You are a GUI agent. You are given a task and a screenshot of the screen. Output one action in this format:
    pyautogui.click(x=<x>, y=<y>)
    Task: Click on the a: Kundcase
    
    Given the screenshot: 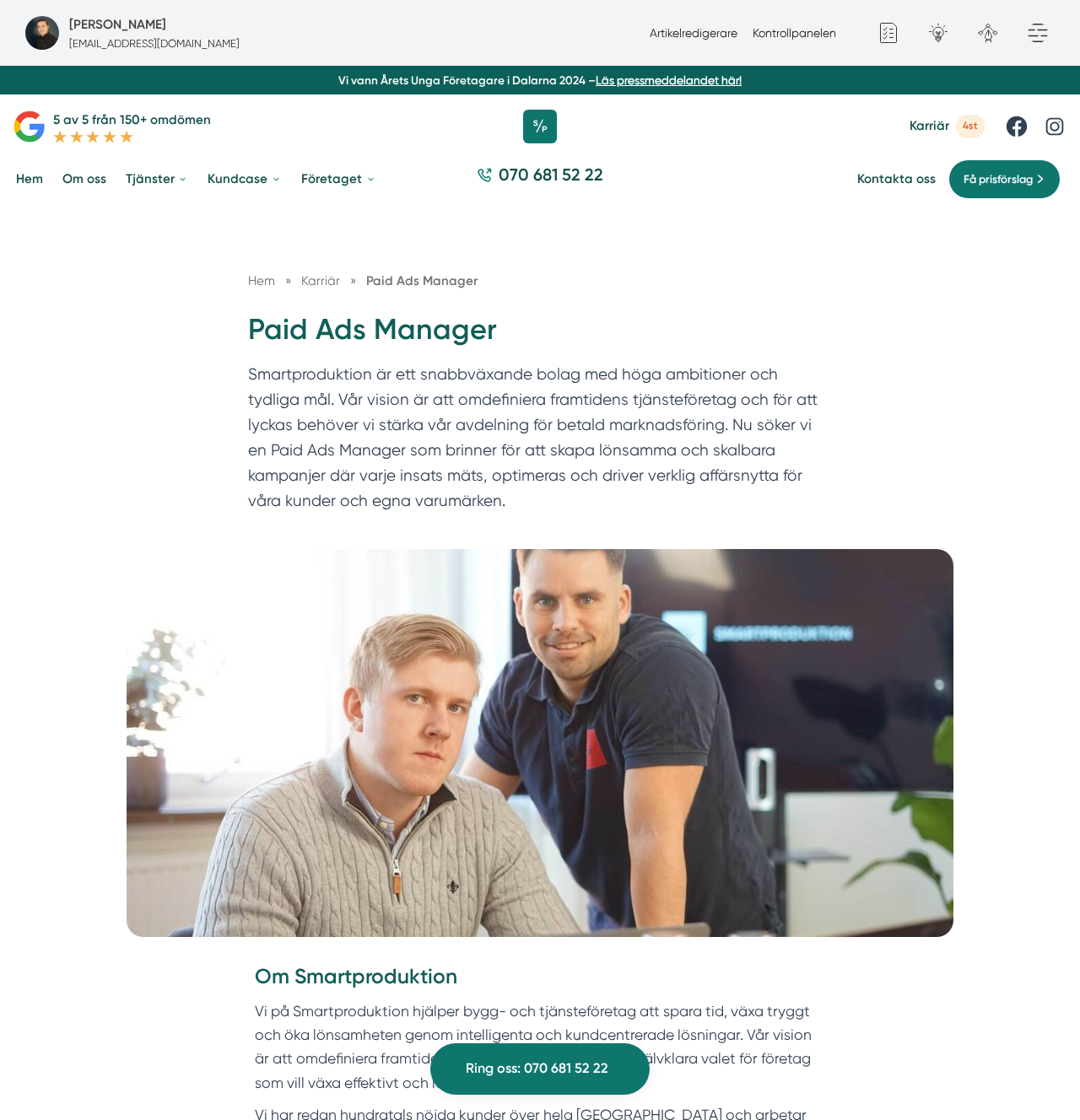 What is the action you would take?
    pyautogui.click(x=244, y=180)
    